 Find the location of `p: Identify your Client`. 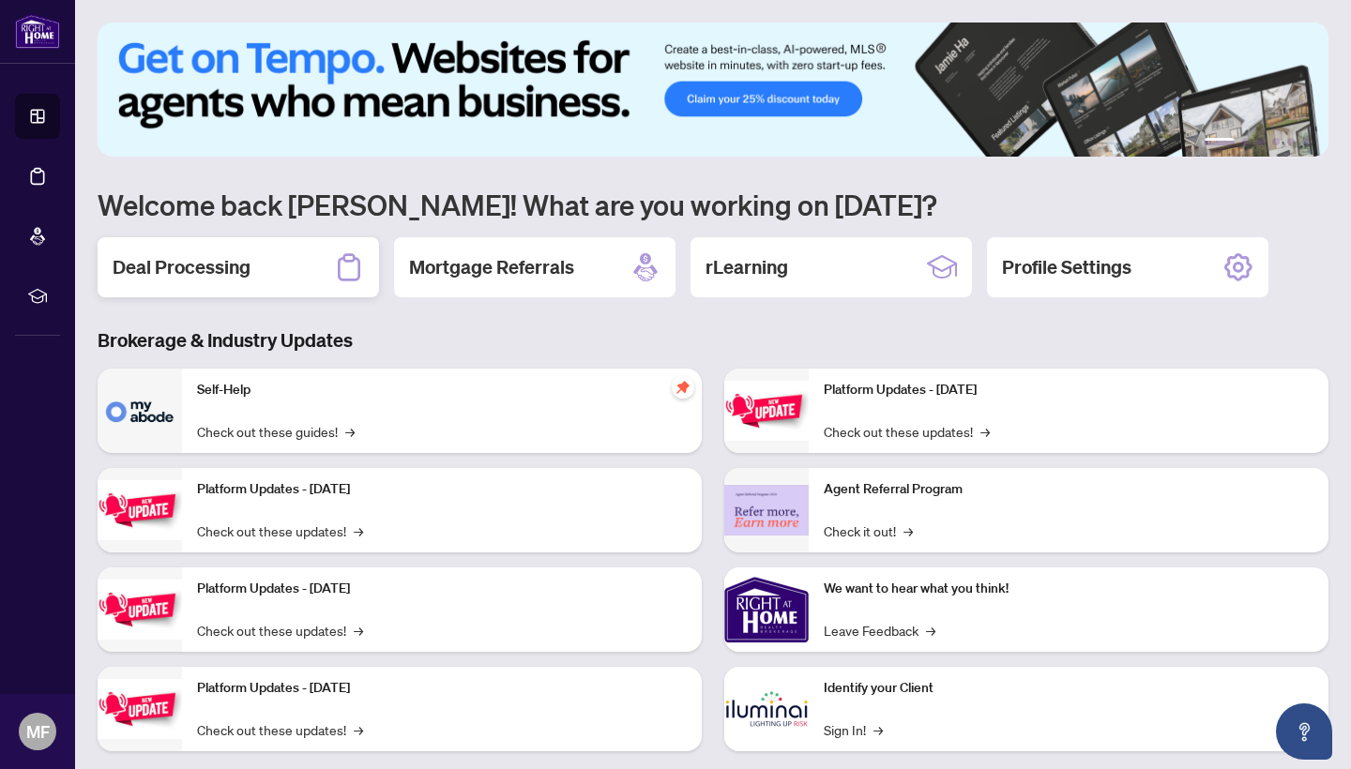

p: Identify your Client is located at coordinates (1069, 689).